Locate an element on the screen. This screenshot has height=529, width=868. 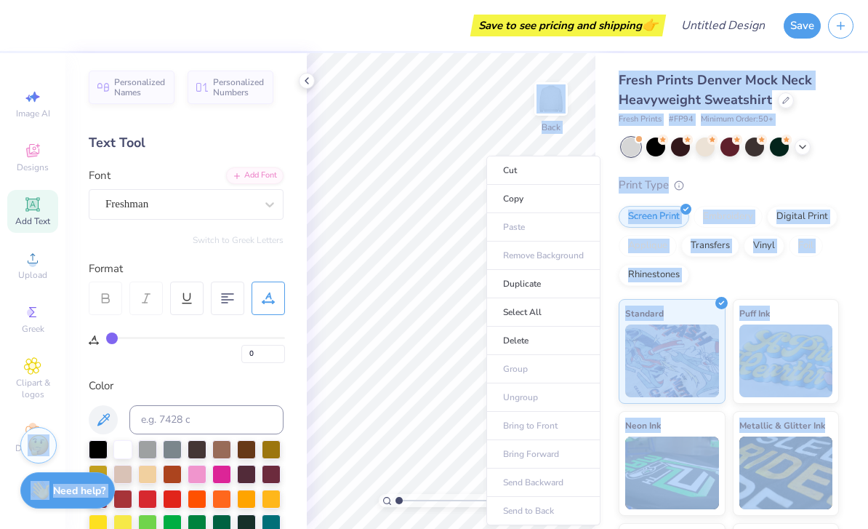
div: Embroidery is located at coordinates (728, 217).